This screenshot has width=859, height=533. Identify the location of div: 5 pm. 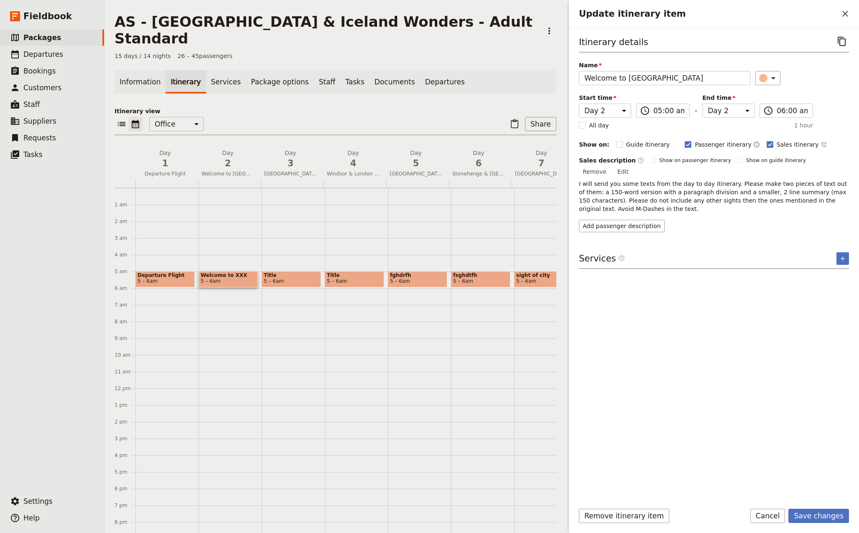
(125, 472).